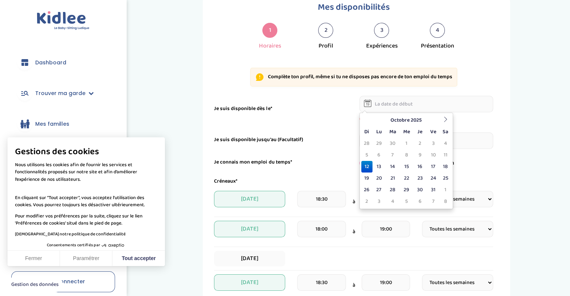  What do you see at coordinates (406, 178) in the screenshot?
I see `td: 22` at bounding box center [406, 178].